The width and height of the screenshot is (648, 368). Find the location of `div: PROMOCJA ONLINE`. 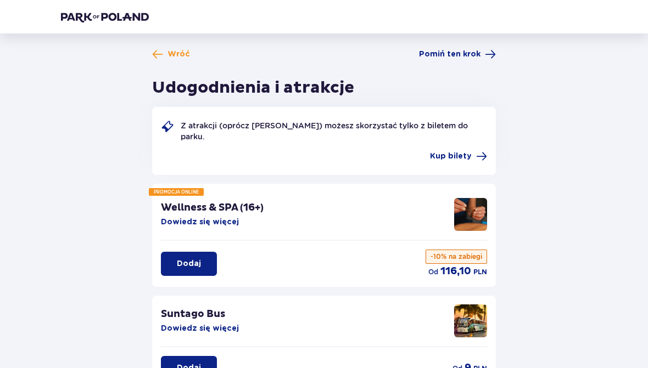

div: PROMOCJA ONLINE is located at coordinates (176, 192).